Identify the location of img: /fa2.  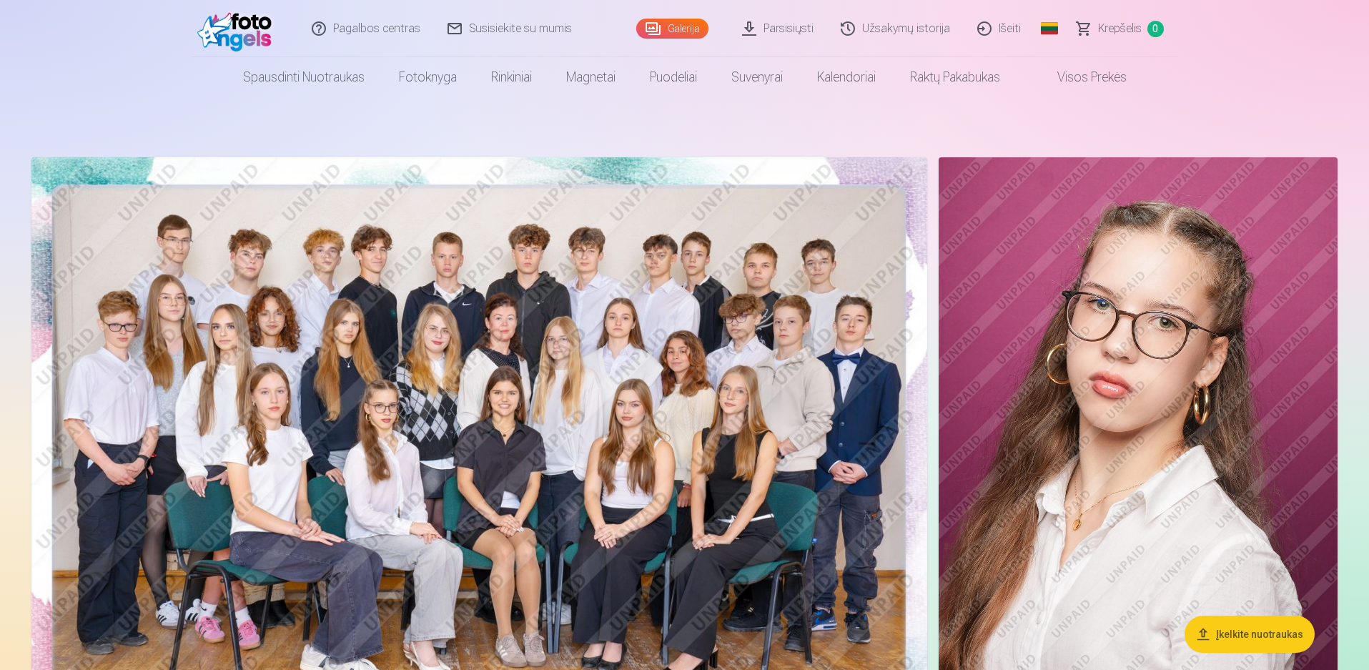
(238, 29).